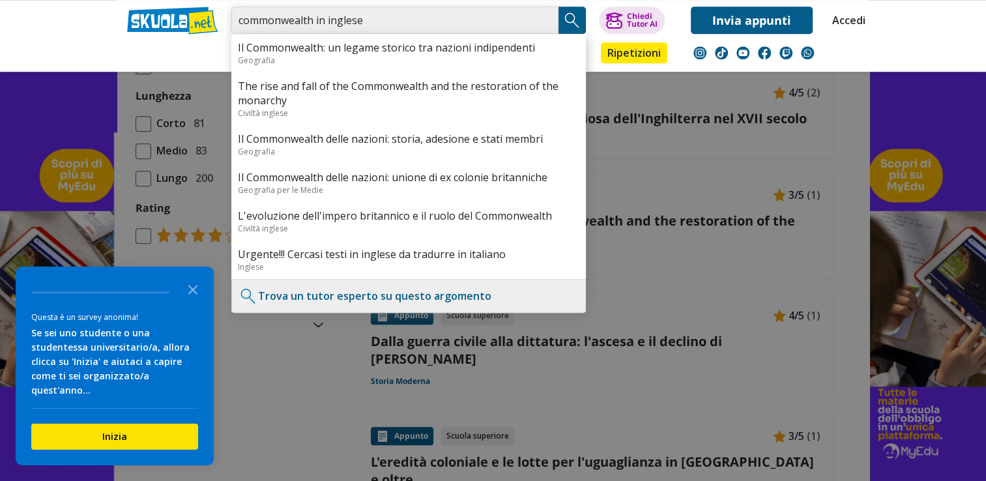  Describe the element at coordinates (375, 296) in the screenshot. I see `a: Trova un tutor esperto su questo argomento` at that location.